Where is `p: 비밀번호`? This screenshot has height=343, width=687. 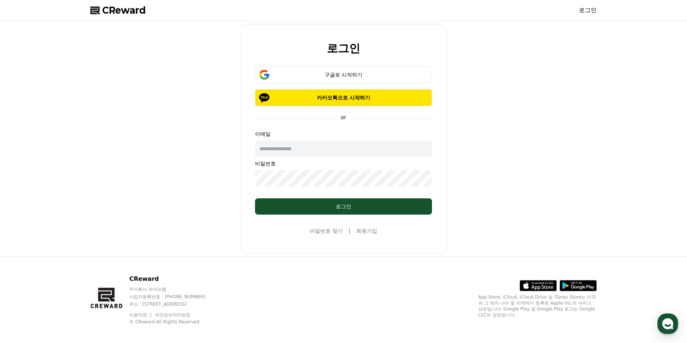 p: 비밀번호 is located at coordinates (343, 164).